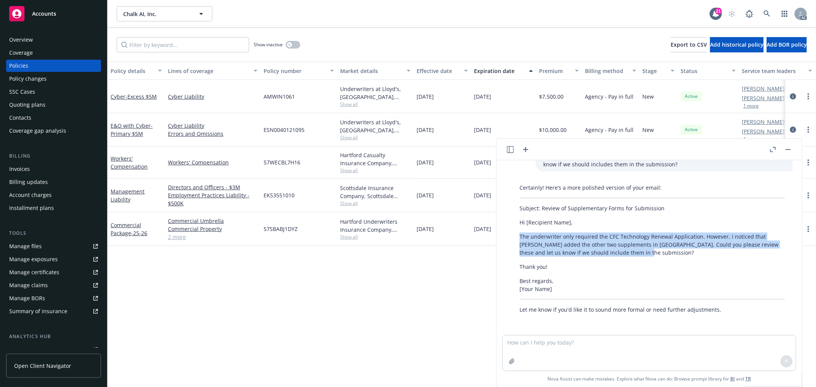  Describe the element at coordinates (553, 130) in the screenshot. I see `span: $10,000.00` at that location.